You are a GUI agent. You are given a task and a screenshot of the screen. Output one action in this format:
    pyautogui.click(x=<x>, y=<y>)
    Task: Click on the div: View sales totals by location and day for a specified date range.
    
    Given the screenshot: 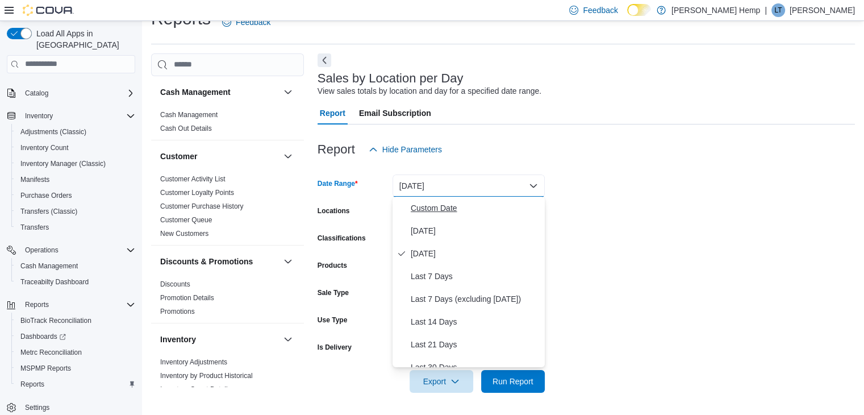 What is the action you would take?
    pyautogui.click(x=430, y=91)
    